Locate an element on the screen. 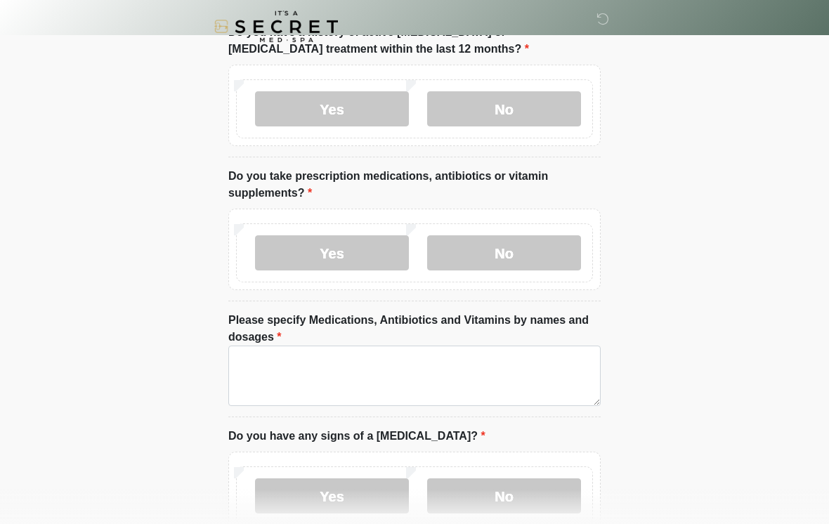 This screenshot has width=829, height=524. label: Please specify Medications, Antibiotics and Vitamins by names and dosages is located at coordinates (414, 329).